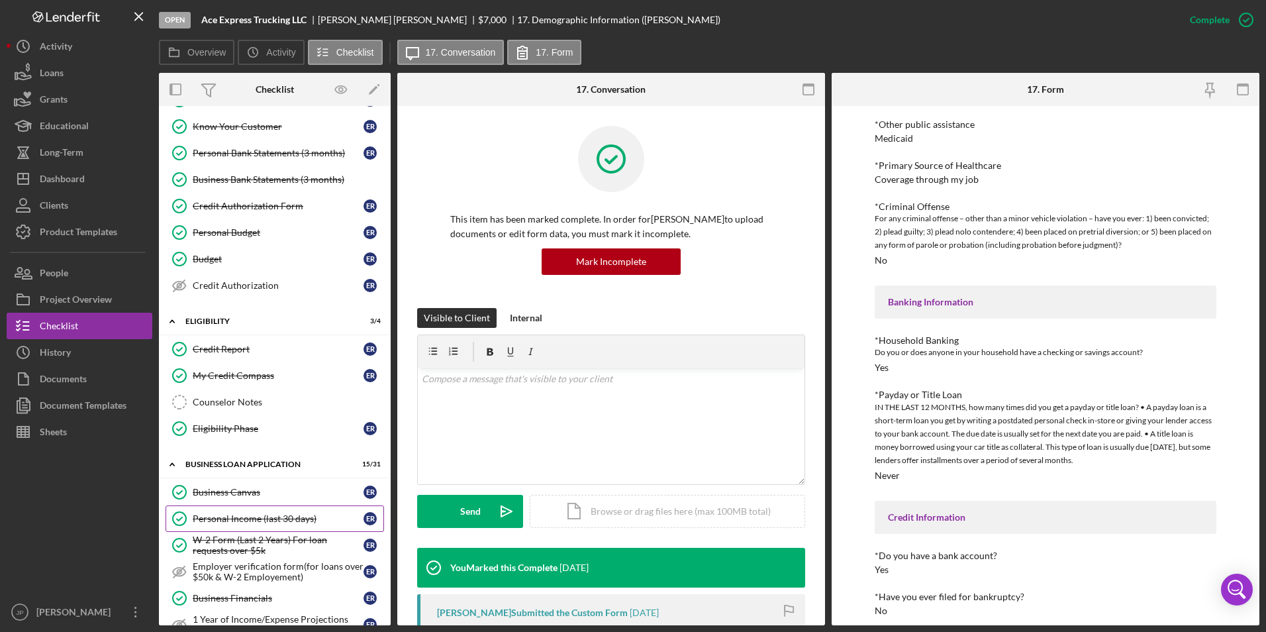 This screenshot has width=1266, height=632. What do you see at coordinates (79, 46) in the screenshot?
I see `a: Activity` at bounding box center [79, 46].